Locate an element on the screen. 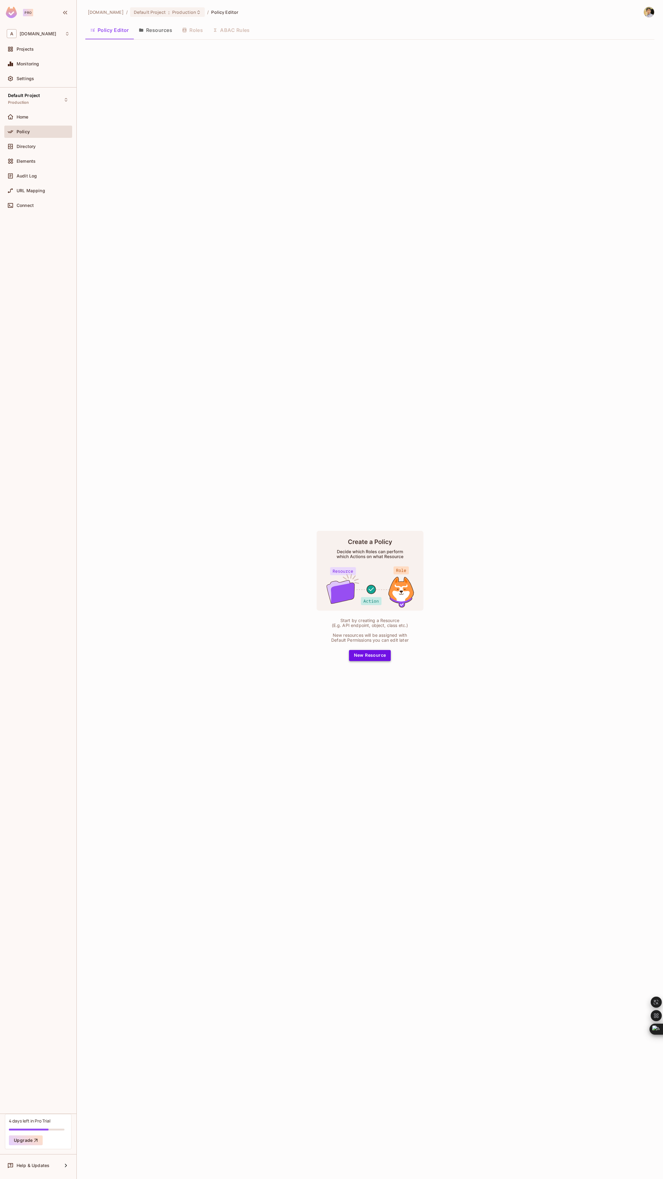  span: Home is located at coordinates (22, 117).